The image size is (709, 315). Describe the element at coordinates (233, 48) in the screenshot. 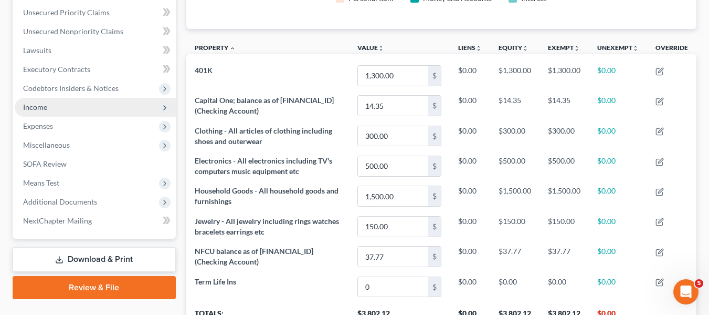

I see `i: expand_less` at that location.